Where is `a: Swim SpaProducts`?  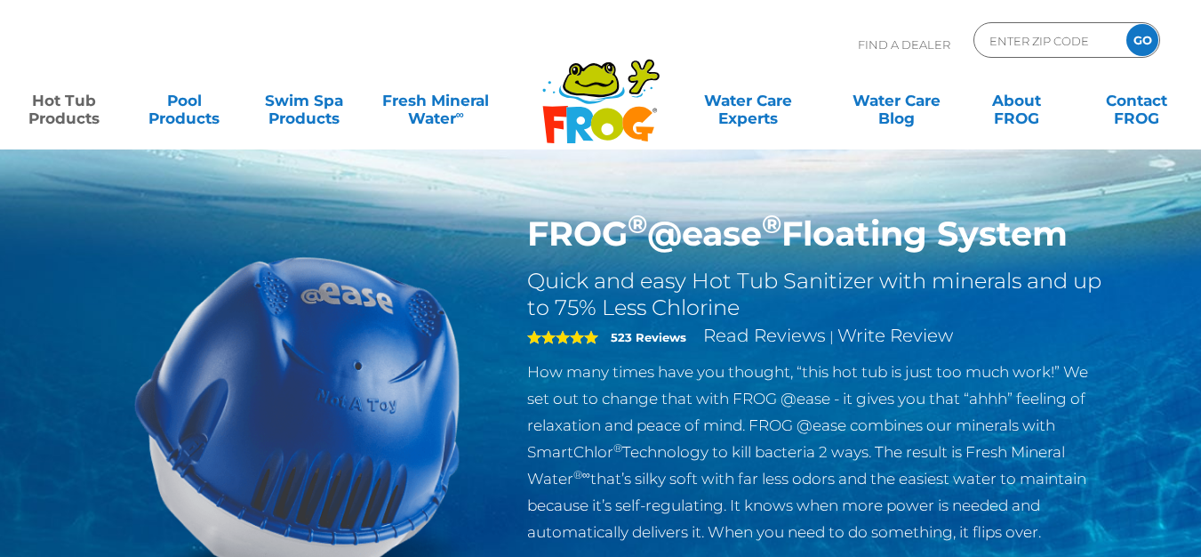 a: Swim SpaProducts is located at coordinates (304, 100).